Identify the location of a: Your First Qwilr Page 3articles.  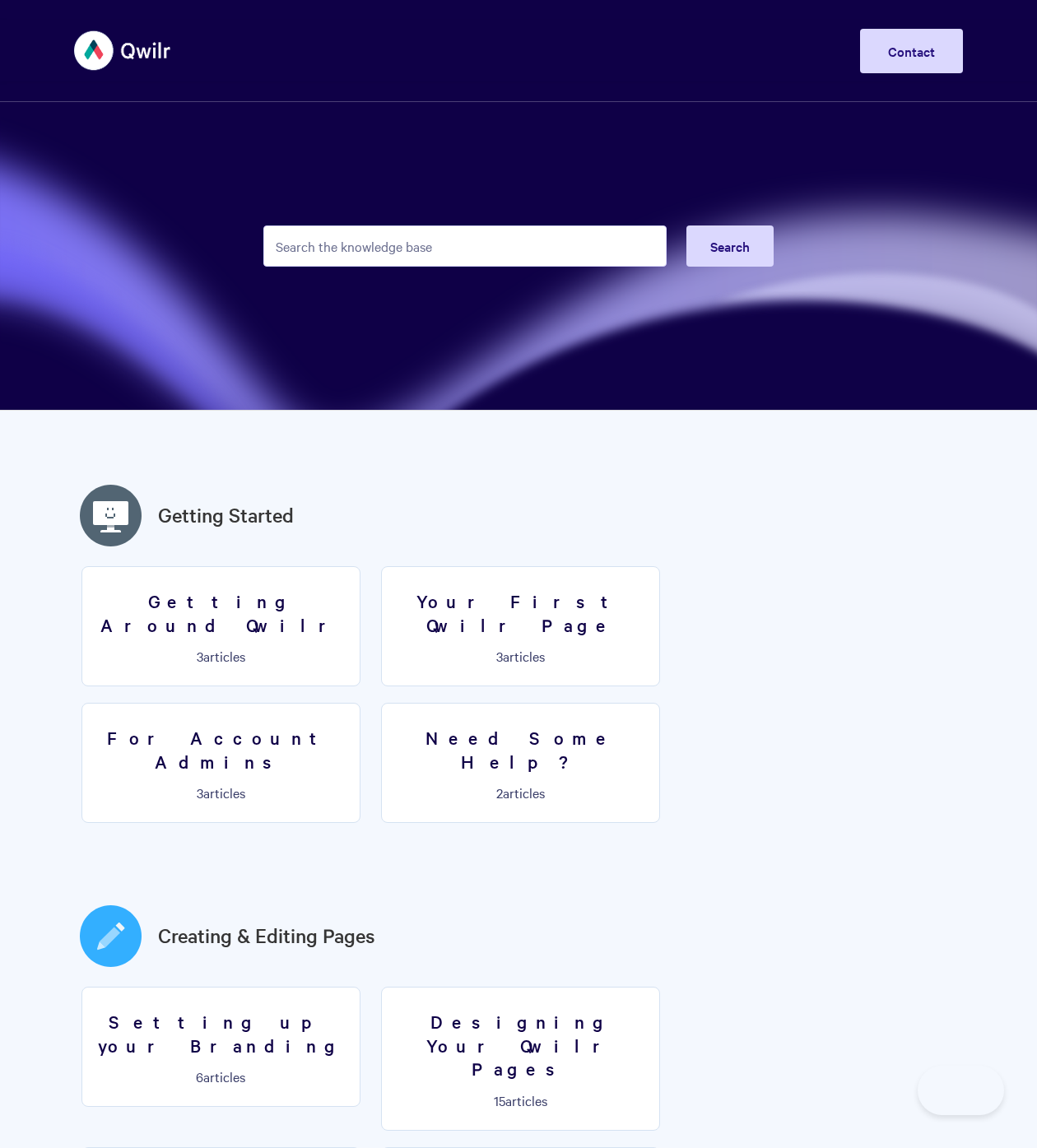
(520, 626).